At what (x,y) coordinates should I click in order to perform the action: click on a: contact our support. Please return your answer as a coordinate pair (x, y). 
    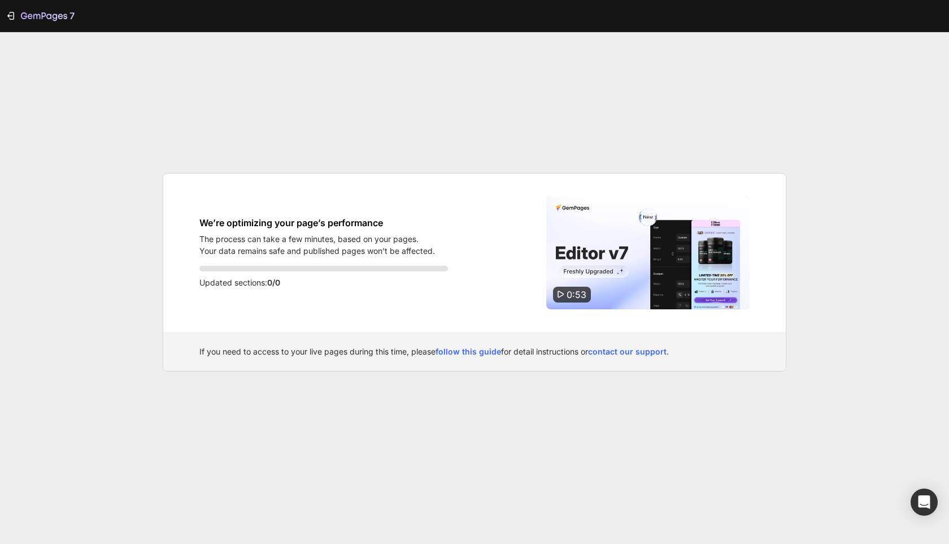
    Looking at the image, I should click on (627, 351).